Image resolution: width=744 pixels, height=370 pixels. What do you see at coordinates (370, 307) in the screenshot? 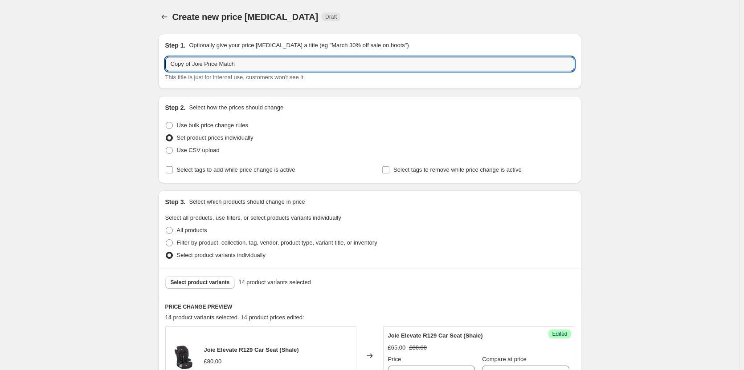
I see `h6: PRICE CHANGE PREVIEW` at bounding box center [370, 307].